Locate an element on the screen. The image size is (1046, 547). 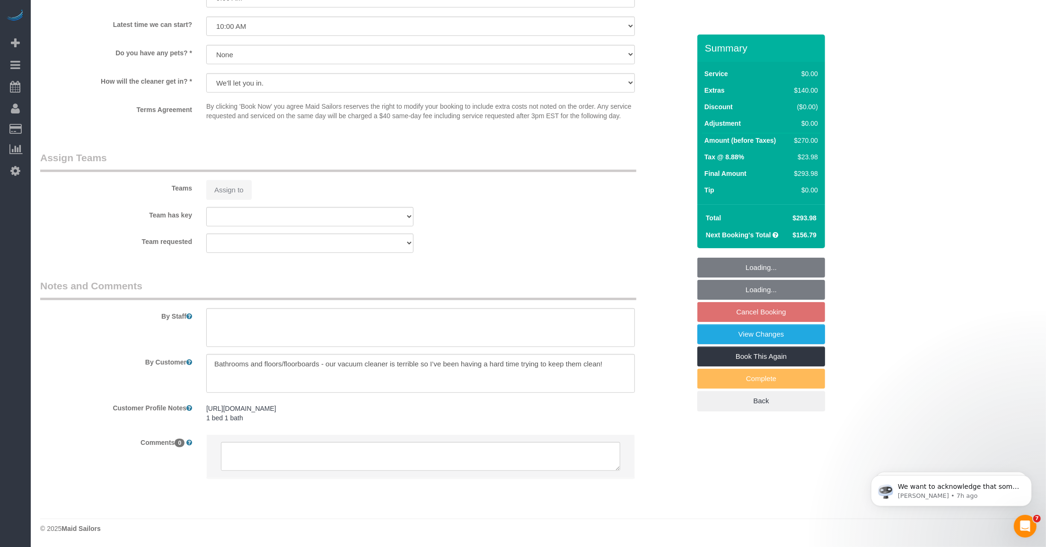
h3: Summary is located at coordinates (763, 48).